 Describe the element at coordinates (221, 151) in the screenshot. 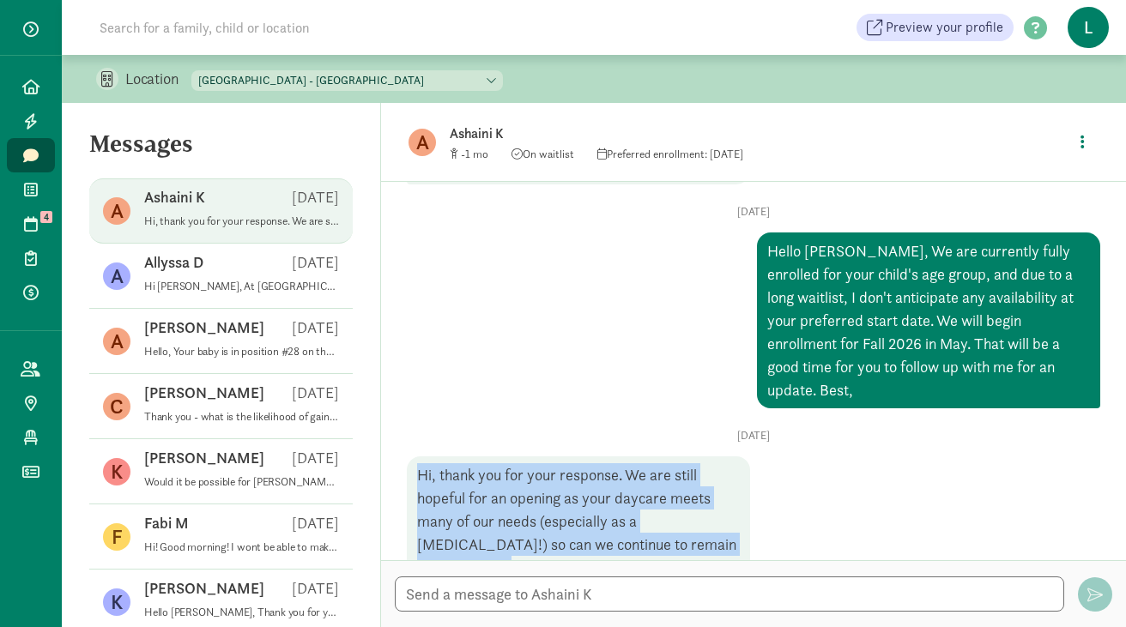

I see `h5: Messages` at that location.